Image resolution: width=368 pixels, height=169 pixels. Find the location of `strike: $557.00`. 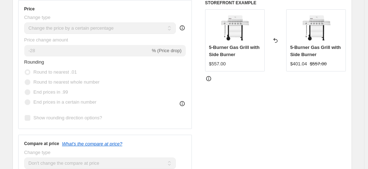

strike: $557.00 is located at coordinates (318, 64).